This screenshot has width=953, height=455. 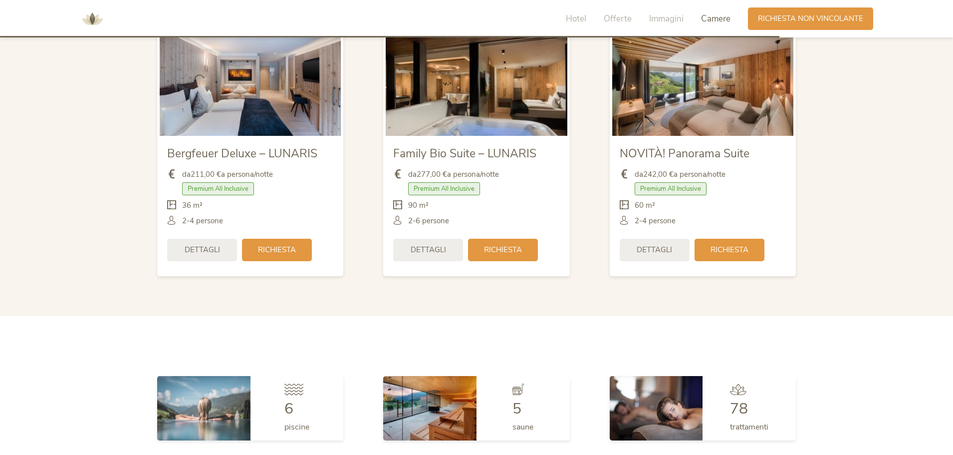 What do you see at coordinates (739, 408) in the screenshot?
I see `span: 78` at bounding box center [739, 408].